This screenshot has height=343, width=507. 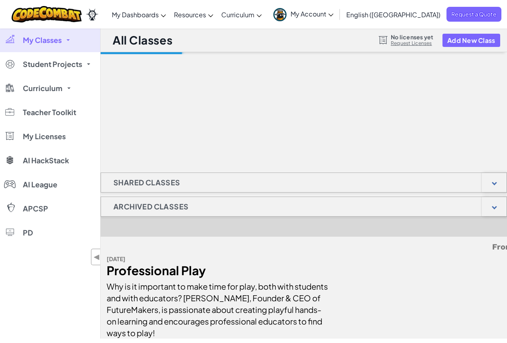 What do you see at coordinates (151, 206) in the screenshot?
I see `h1: Archived Classes` at bounding box center [151, 206].